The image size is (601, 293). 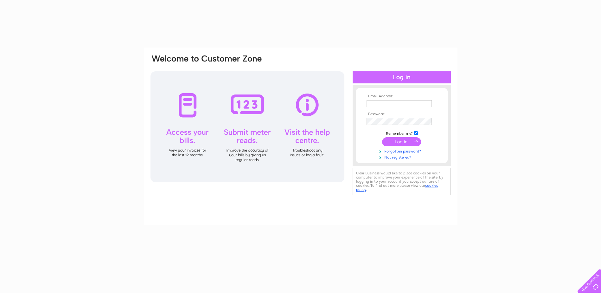 I want to click on a: cookies policy, so click(x=397, y=187).